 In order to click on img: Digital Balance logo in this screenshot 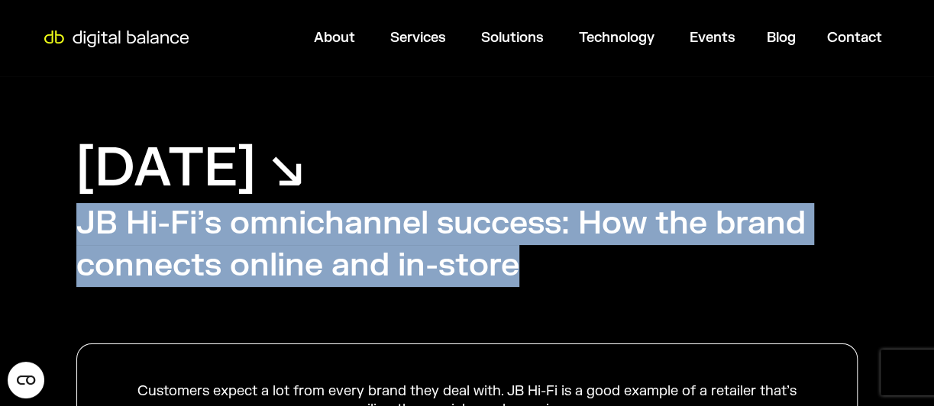, I will do `click(116, 39)`.